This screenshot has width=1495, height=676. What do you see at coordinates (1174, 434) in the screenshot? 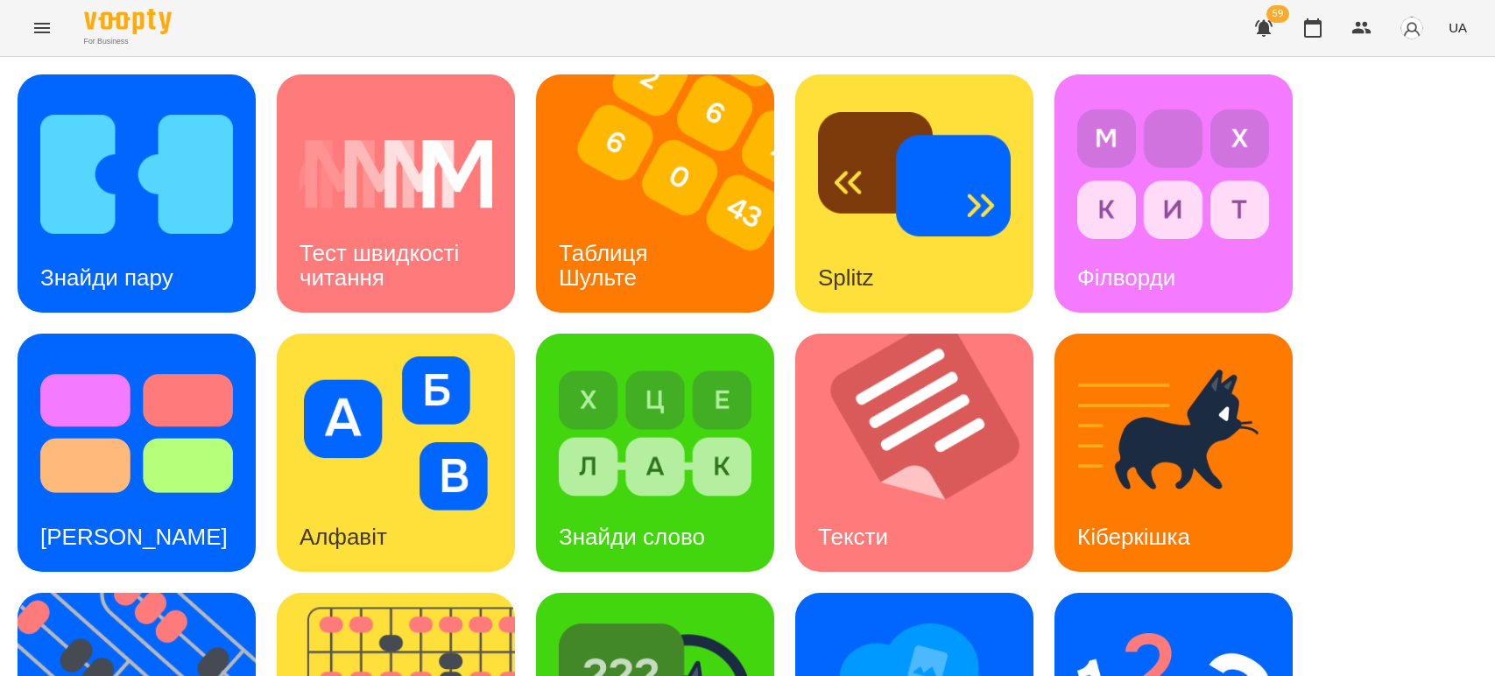
I see `img: Кіберкішка` at bounding box center [1174, 434].